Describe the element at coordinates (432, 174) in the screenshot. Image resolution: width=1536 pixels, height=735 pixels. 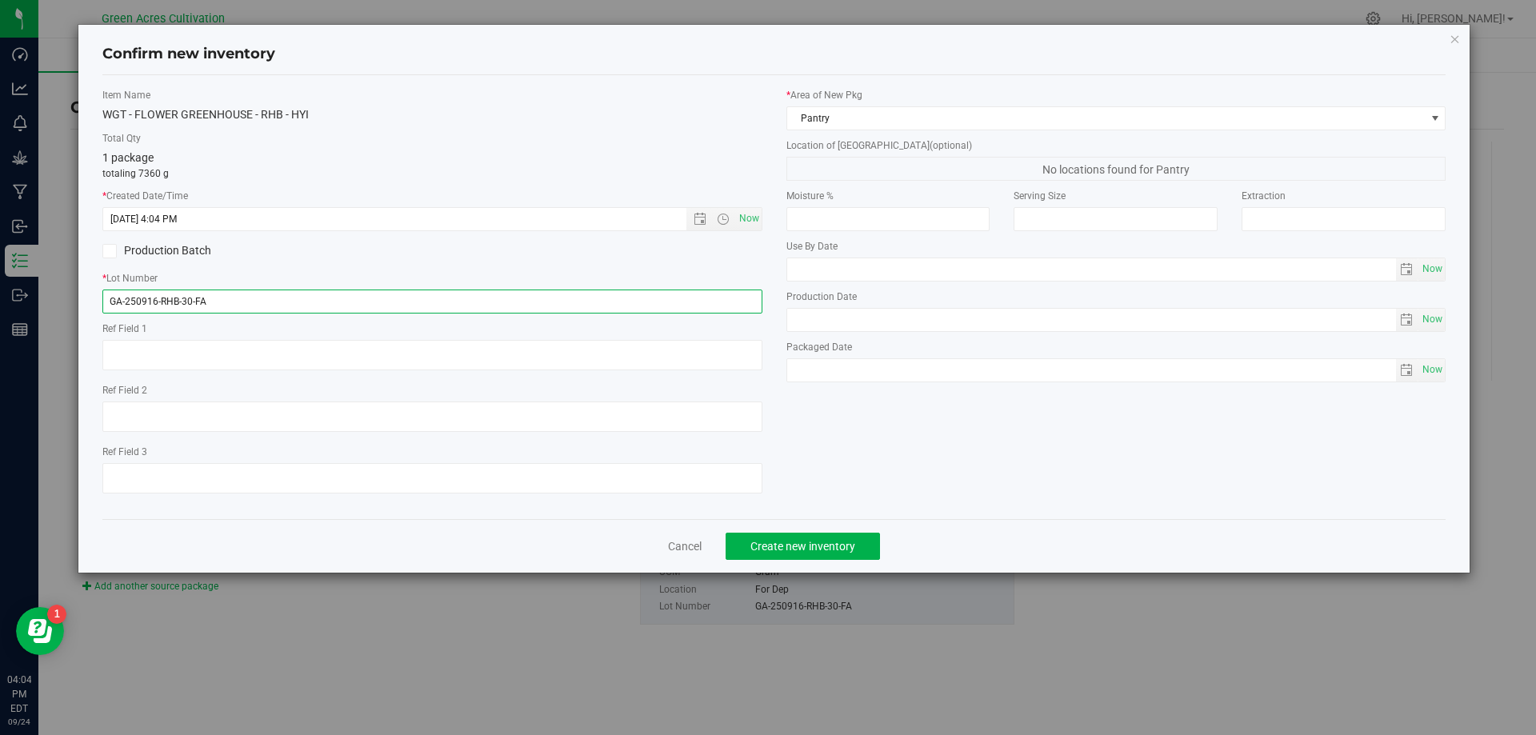
I see `p: totaling 7360 g` at that location.